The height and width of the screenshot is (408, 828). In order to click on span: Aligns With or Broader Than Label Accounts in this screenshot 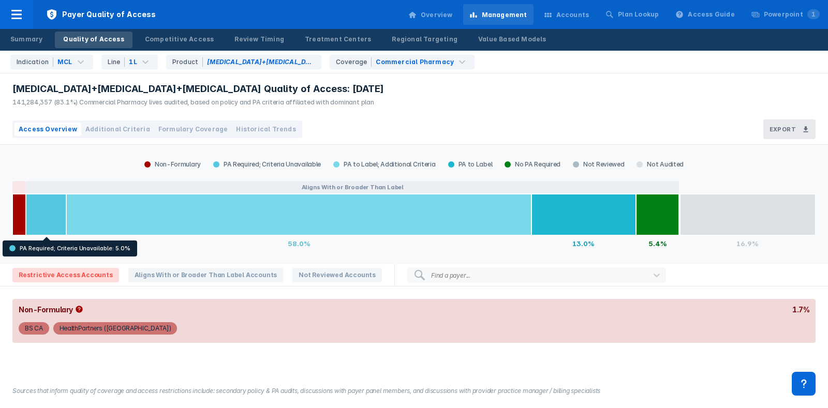, I will do `click(206, 275)`.